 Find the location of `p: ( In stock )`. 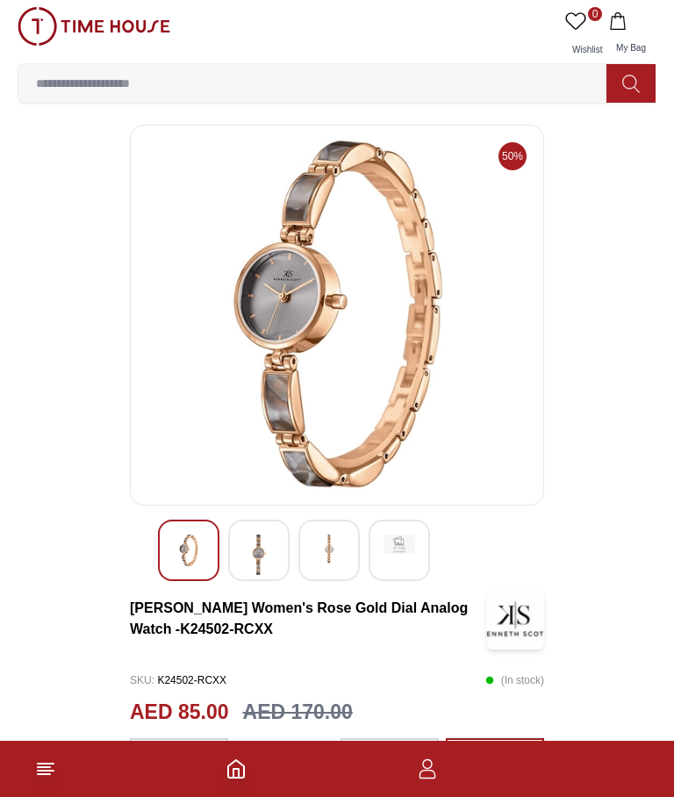

p: ( In stock ) is located at coordinates (514, 680).